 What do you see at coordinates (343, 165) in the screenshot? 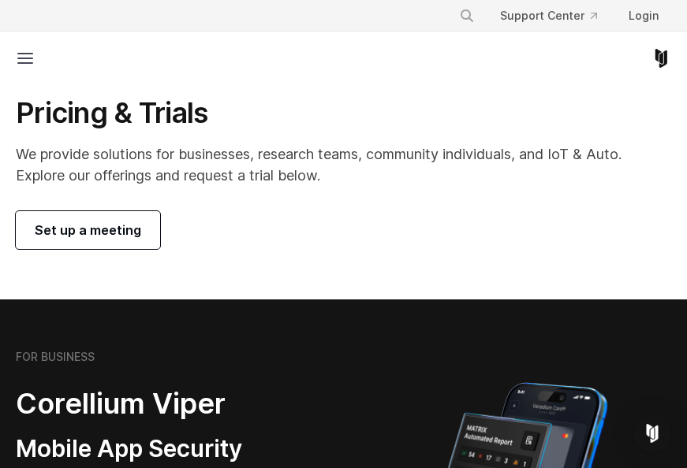
I see `p: We provide solutions for businesses, research teams, community individuals, and IoT & Auto. Explo...` at bounding box center [343, 165].